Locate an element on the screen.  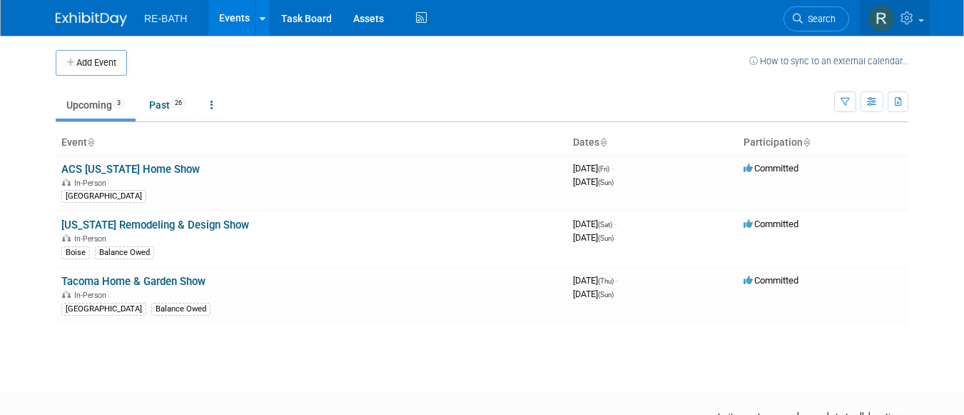
a: Sort by Participation Type is located at coordinates (807, 142).